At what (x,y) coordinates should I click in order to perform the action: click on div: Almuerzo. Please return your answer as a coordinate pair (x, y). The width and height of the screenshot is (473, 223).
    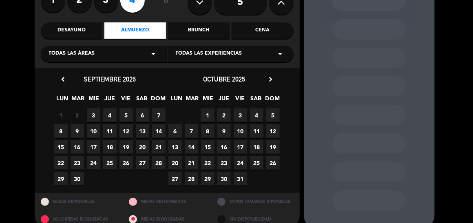
    Looking at the image, I should click on (135, 31).